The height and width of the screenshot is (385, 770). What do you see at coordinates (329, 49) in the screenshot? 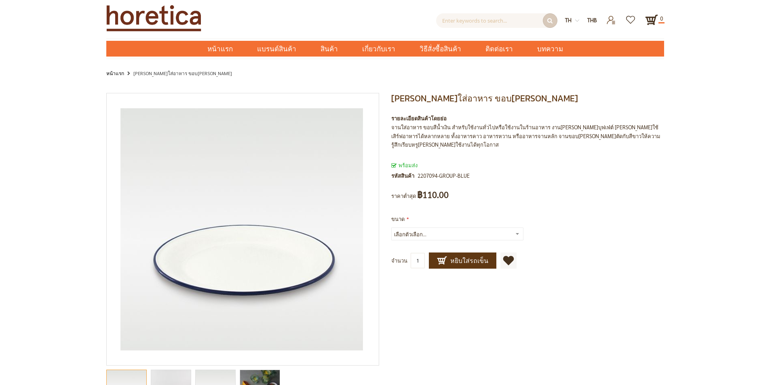
I see `a: สินค้า` at bounding box center [329, 49].